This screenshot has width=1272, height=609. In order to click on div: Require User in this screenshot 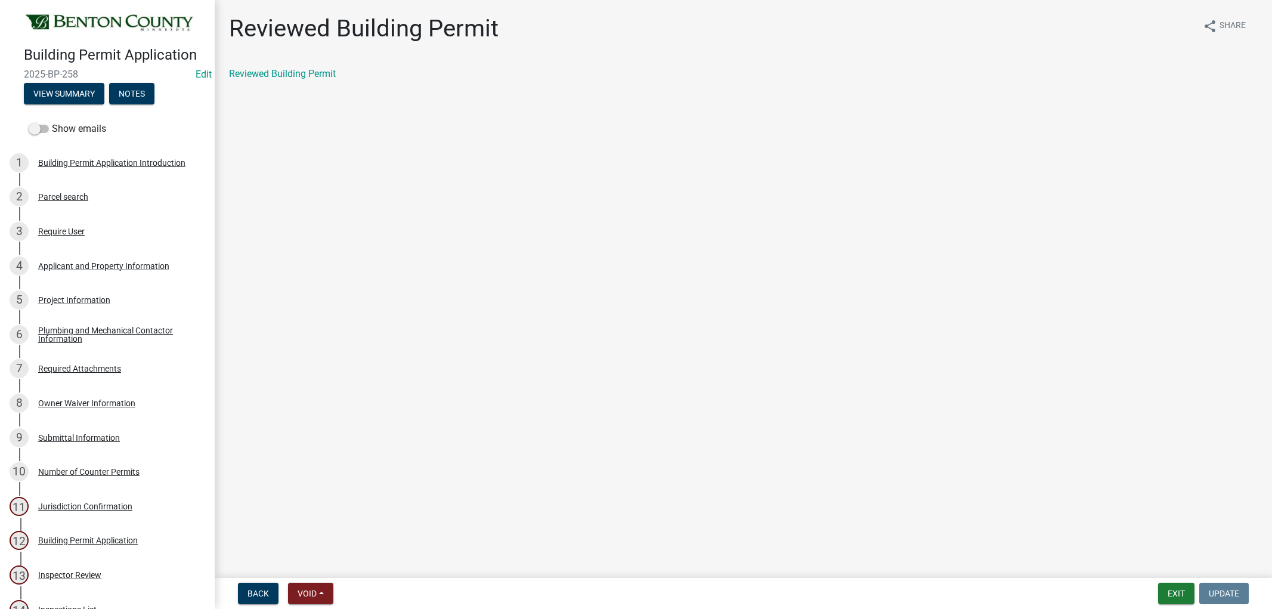, I will do `click(61, 231)`.